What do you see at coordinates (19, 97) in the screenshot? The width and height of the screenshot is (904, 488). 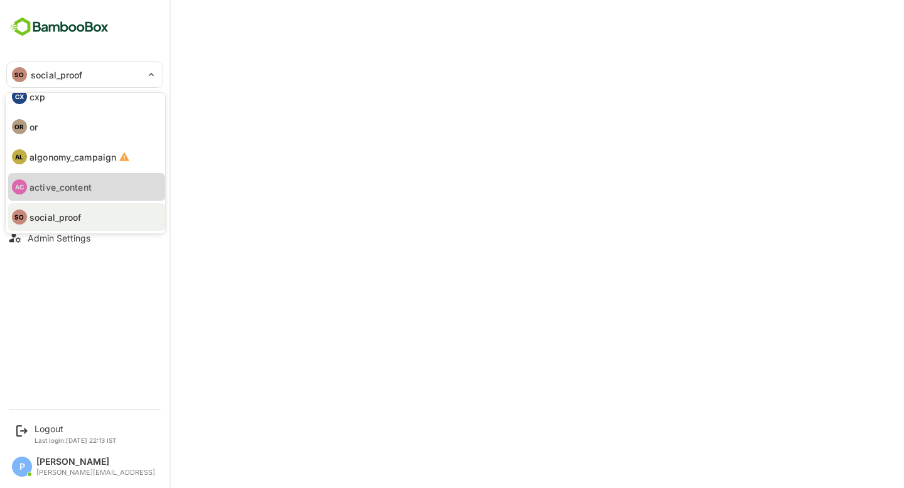 I see `div: CX` at bounding box center [19, 97].